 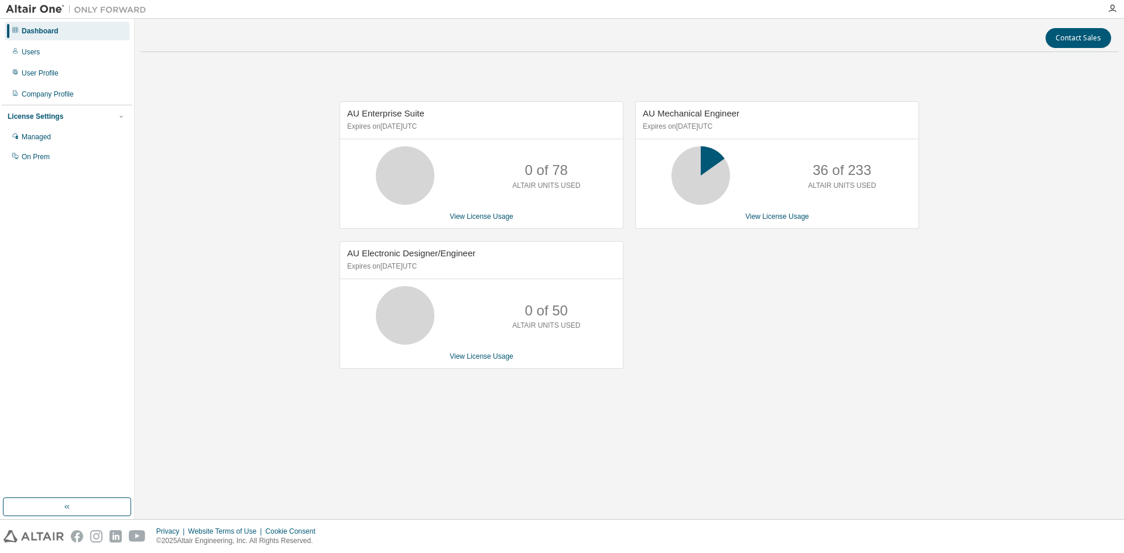 What do you see at coordinates (96, 536) in the screenshot?
I see `img: instagram.svg` at bounding box center [96, 536].